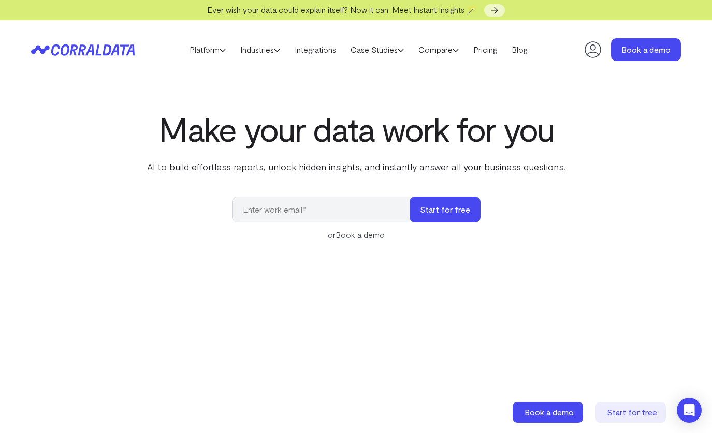 Image resolution: width=712 pixels, height=433 pixels. Describe the element at coordinates (439, 50) in the screenshot. I see `a: Compare` at that location.